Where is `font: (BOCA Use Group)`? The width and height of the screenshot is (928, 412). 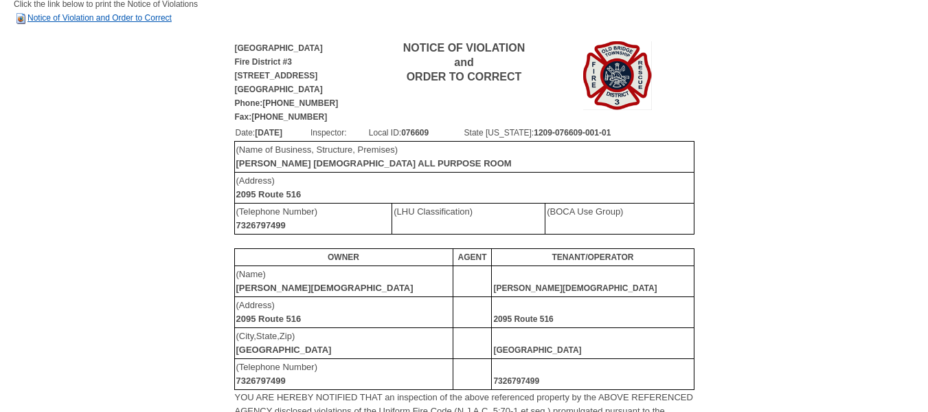
font: (BOCA Use Group) is located at coordinates (585, 211).